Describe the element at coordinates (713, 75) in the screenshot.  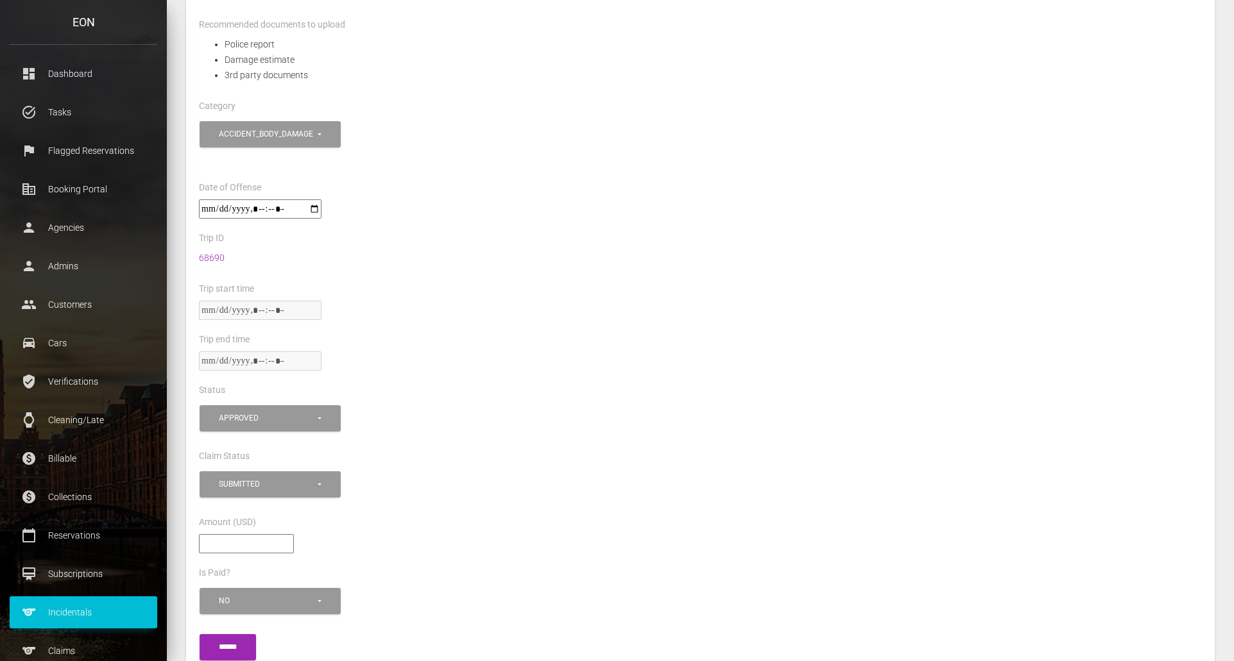
I see `li: 3rd party documents` at that location.